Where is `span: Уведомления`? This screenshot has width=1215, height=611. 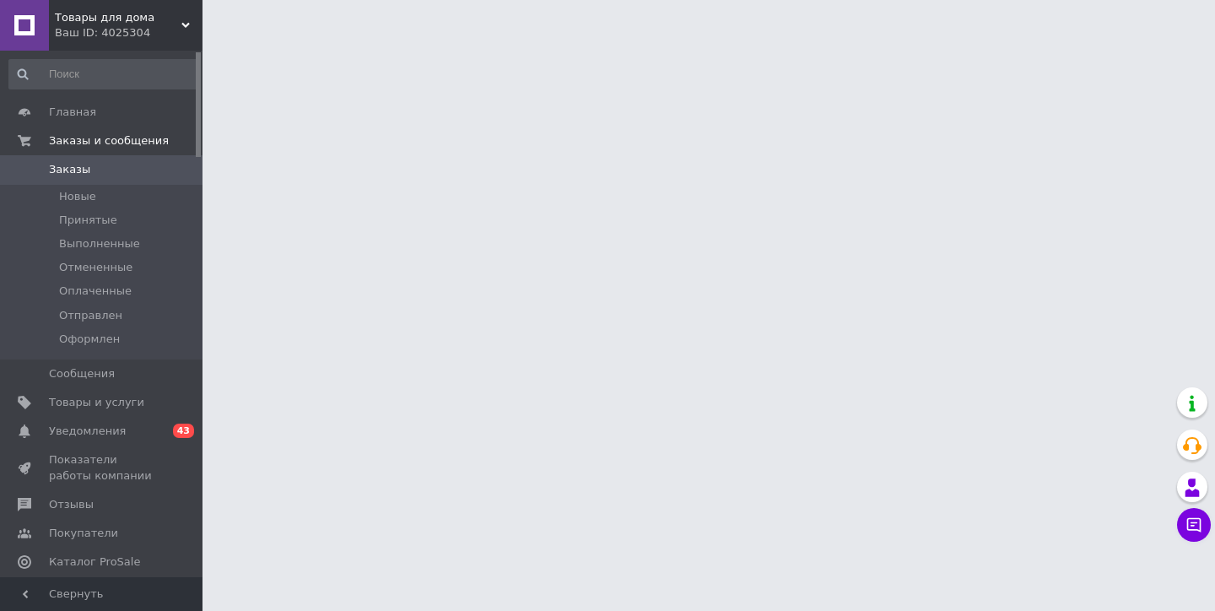
span: Уведомления is located at coordinates (87, 431).